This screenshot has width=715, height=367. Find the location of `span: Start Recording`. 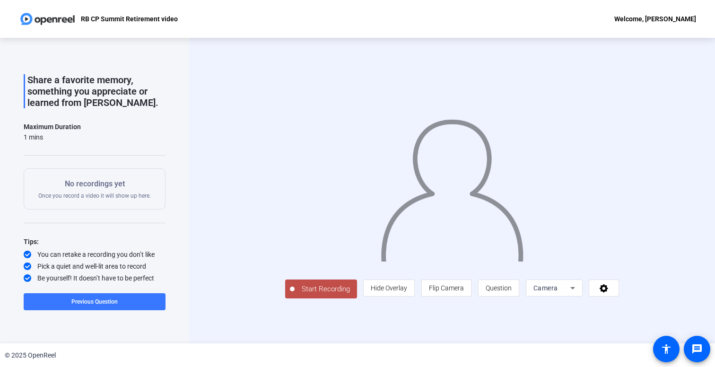

span: Start Recording is located at coordinates (326, 289).